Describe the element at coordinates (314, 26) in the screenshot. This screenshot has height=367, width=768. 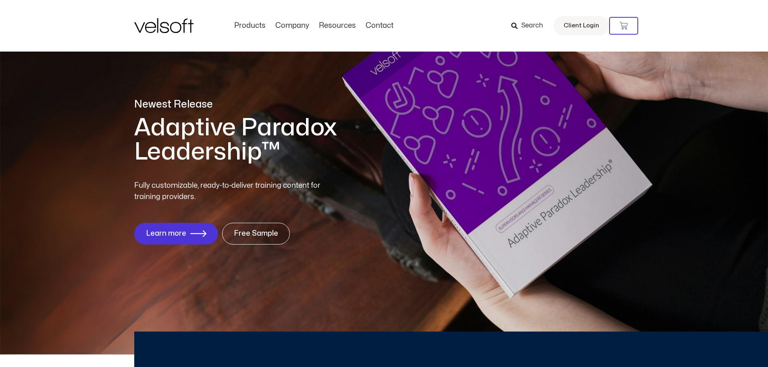
I see `nav: Menu` at that location.